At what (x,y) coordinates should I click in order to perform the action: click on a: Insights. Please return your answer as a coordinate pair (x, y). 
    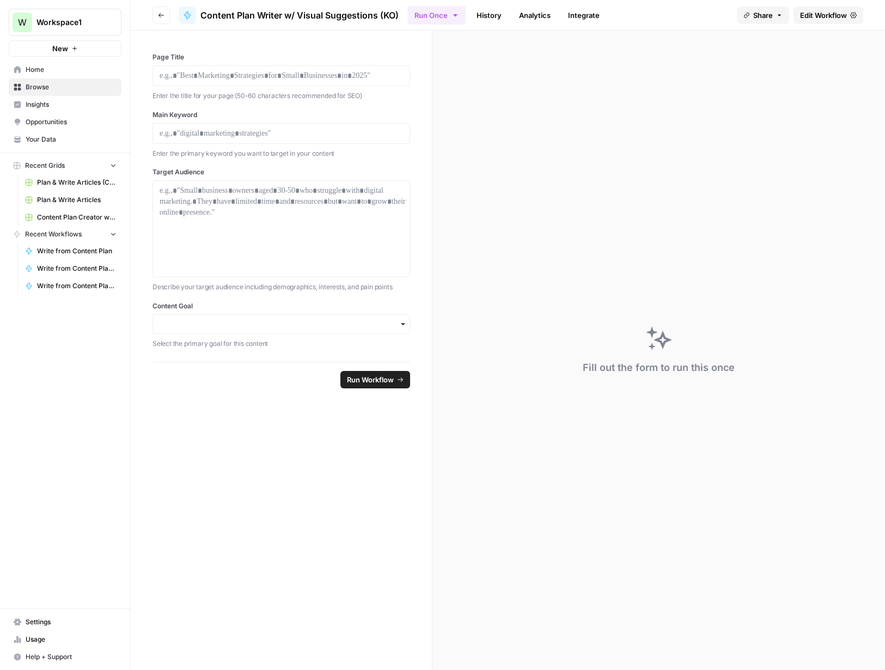
    Looking at the image, I should click on (65, 105).